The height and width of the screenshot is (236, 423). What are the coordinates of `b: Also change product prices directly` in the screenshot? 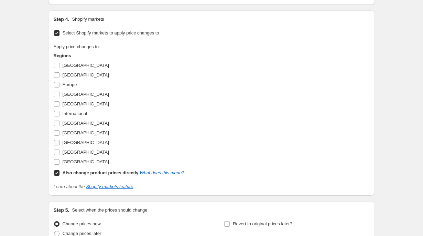 It's located at (101, 172).